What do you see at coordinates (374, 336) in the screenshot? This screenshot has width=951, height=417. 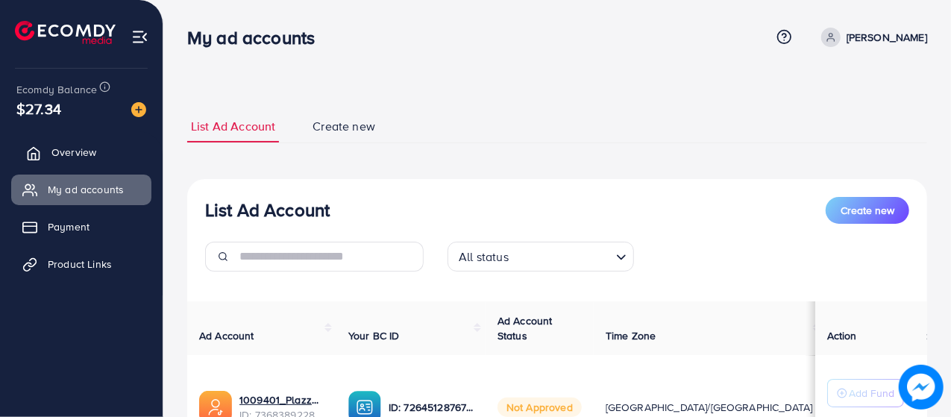 I see `span: Your BC ID` at bounding box center [374, 336].